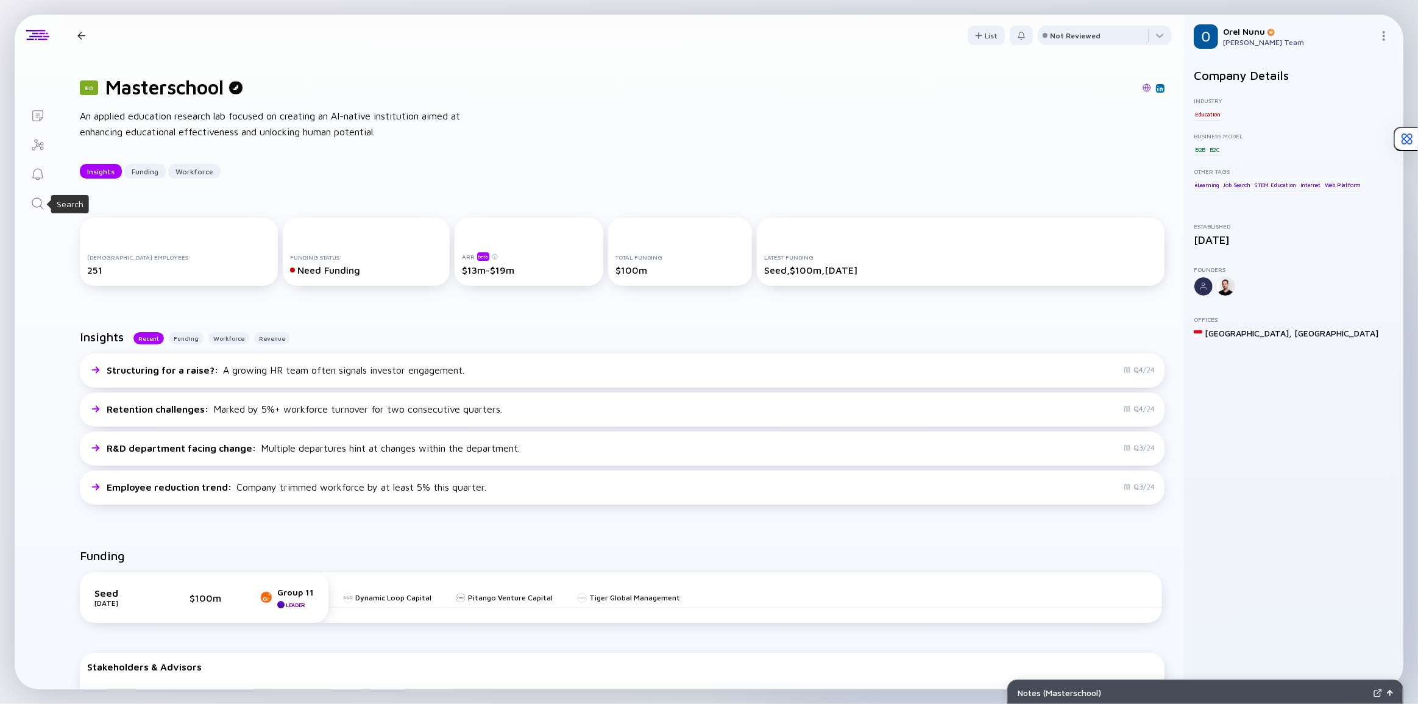  What do you see at coordinates (1193, 692) in the screenshot?
I see `div: Notes ( Masterschool )` at bounding box center [1193, 692].